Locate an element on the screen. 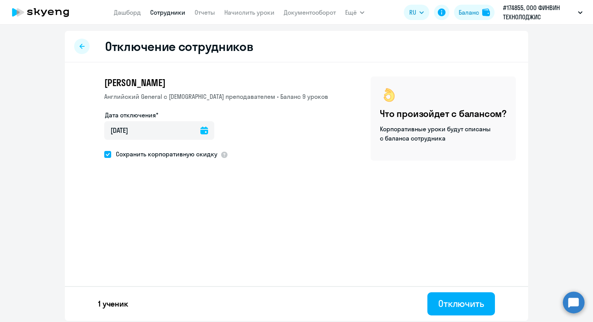 The width and height of the screenshot is (593, 322). a: Отчеты is located at coordinates (205, 12).